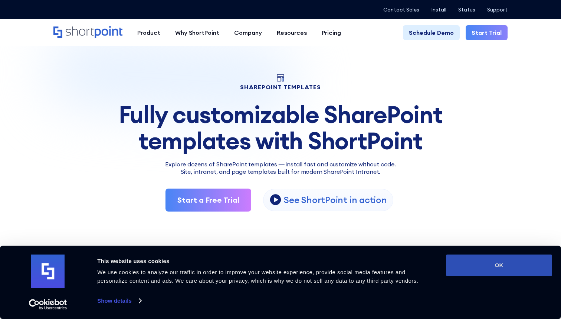 Image resolution: width=561 pixels, height=319 pixels. What do you see at coordinates (291, 33) in the screenshot?
I see `a: Resources` at bounding box center [291, 33].